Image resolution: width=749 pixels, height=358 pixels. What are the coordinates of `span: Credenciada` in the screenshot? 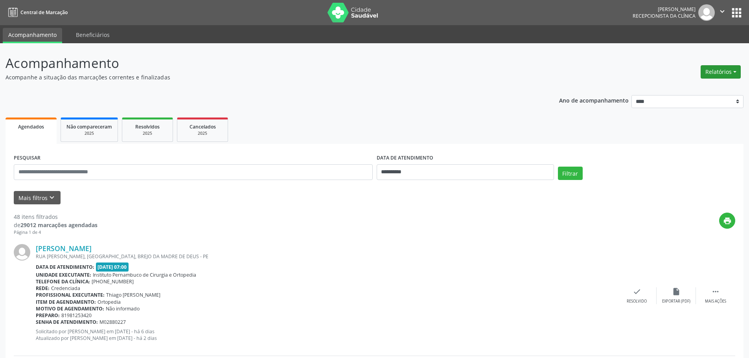 It's located at (66, 288).